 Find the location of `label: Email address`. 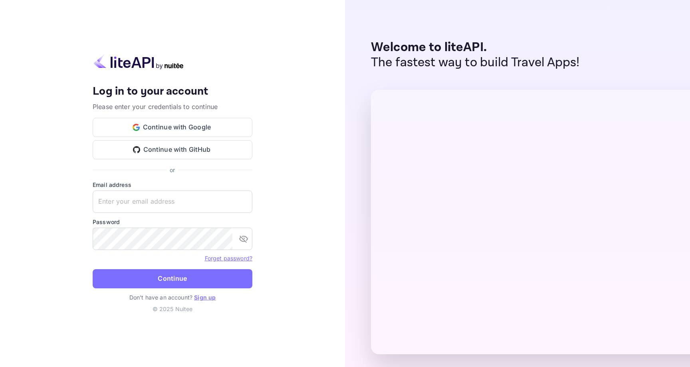

label: Email address is located at coordinates (173, 185).